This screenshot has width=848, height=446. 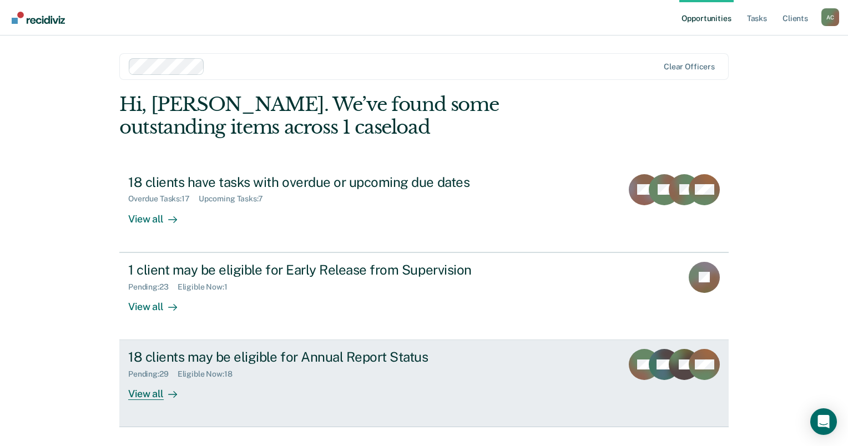 What do you see at coordinates (235, 199) in the screenshot?
I see `div: Upcoming Tasks : 7` at bounding box center [235, 199].